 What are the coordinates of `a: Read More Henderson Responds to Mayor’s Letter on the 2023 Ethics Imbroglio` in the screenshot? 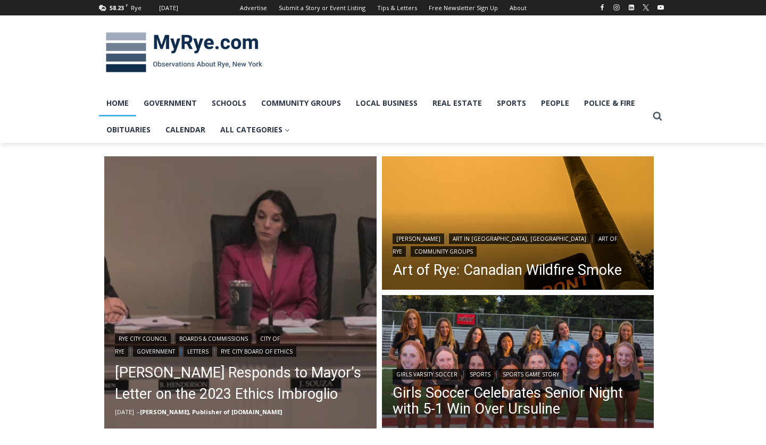 It's located at (240, 292).